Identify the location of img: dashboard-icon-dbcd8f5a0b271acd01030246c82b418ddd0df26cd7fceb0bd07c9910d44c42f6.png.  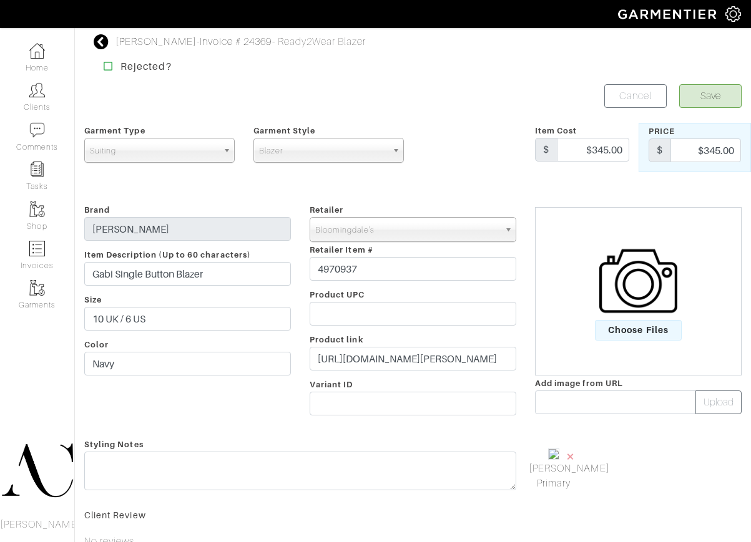
(37, 51).